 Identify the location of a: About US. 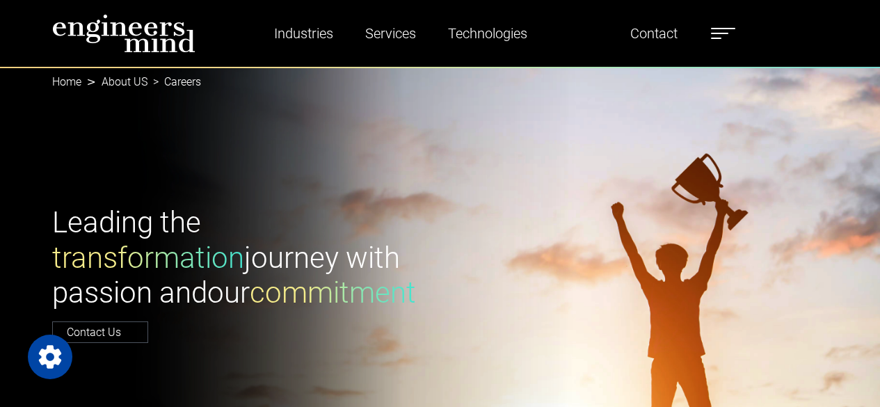
(124, 81).